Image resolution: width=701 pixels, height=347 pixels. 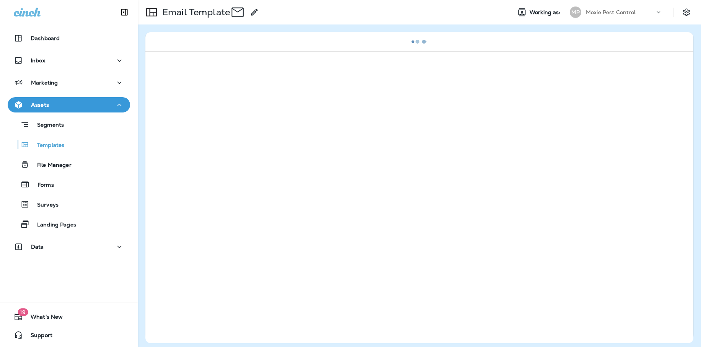 What do you see at coordinates (69, 83) in the screenshot?
I see `button: Marketing` at bounding box center [69, 83].